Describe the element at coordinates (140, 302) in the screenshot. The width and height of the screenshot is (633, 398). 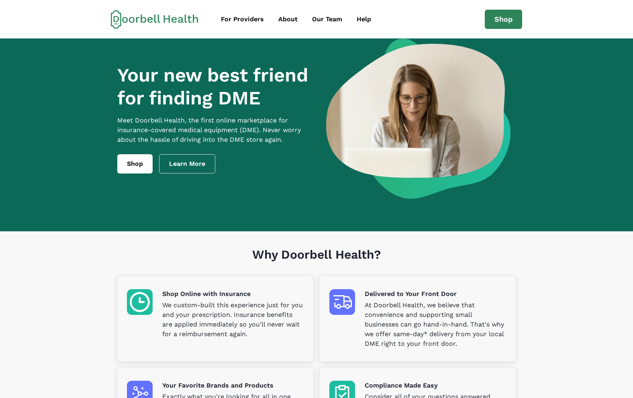
I see `img: Shop Online with Insurance icon` at that location.